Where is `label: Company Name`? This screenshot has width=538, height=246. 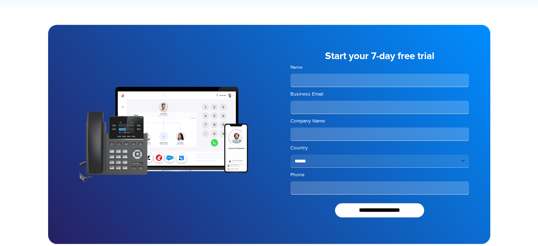
label: Company Name is located at coordinates (379, 121).